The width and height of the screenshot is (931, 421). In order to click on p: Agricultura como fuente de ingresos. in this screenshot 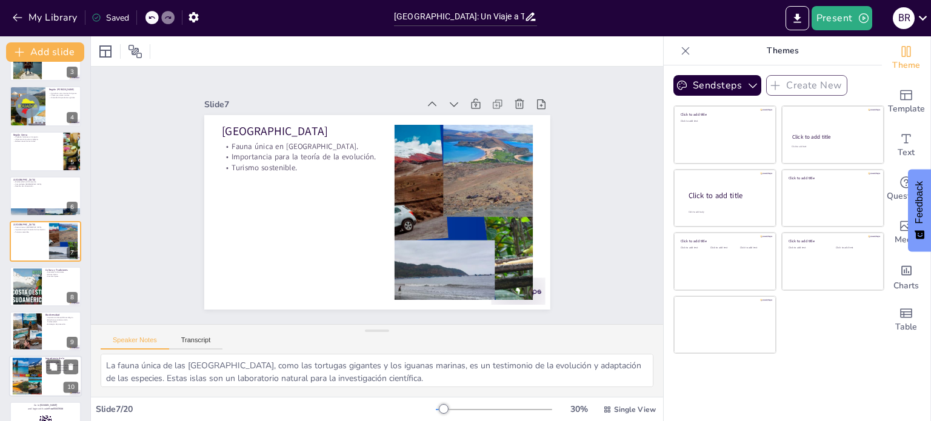, I will do `click(63, 93)`.